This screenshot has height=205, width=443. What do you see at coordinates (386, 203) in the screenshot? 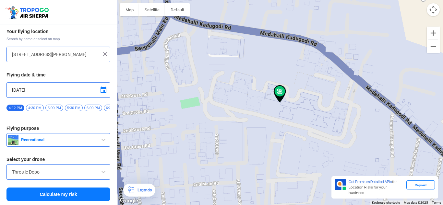
I see `button: Keyboard shortcuts` at bounding box center [386, 203].